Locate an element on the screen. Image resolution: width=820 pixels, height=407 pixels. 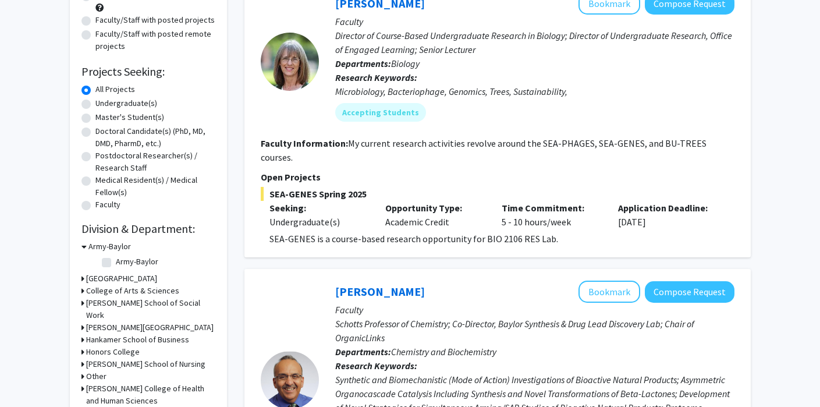
label: Army-Baylor is located at coordinates (137, 261).